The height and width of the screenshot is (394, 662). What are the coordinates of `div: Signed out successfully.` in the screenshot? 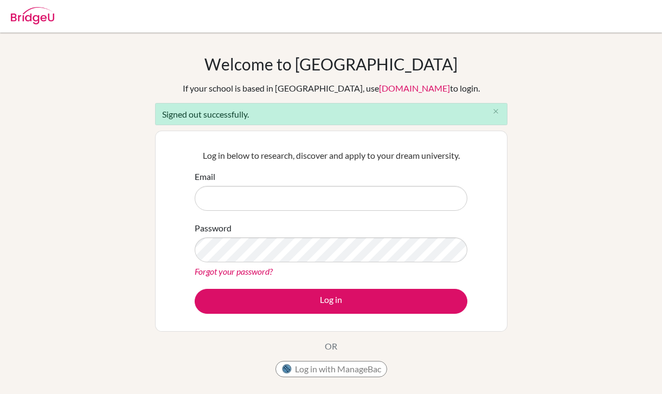 It's located at (331, 114).